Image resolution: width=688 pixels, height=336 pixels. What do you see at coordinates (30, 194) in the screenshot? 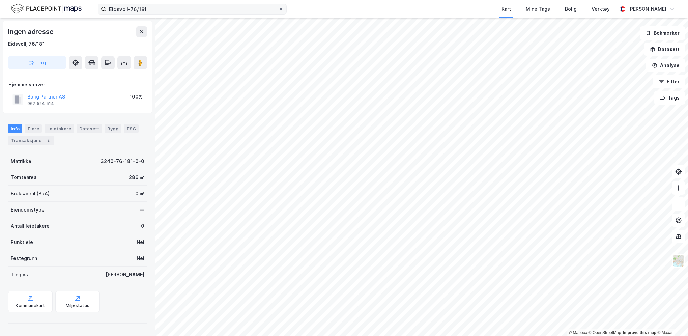
I see `div: Bruksareal (BRA)` at bounding box center [30, 194].